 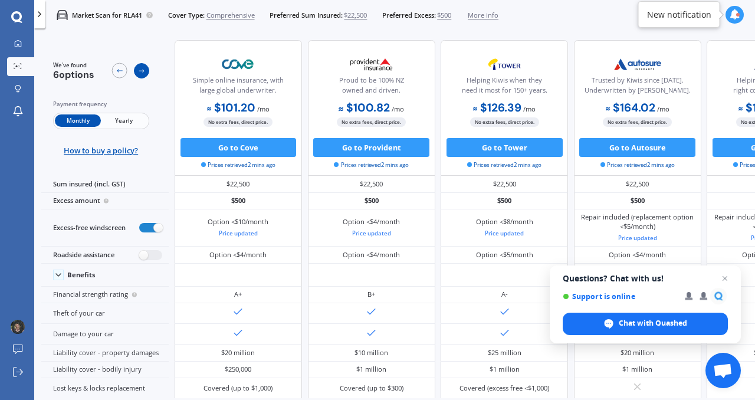 I want to click on div: $250,000, so click(x=238, y=369).